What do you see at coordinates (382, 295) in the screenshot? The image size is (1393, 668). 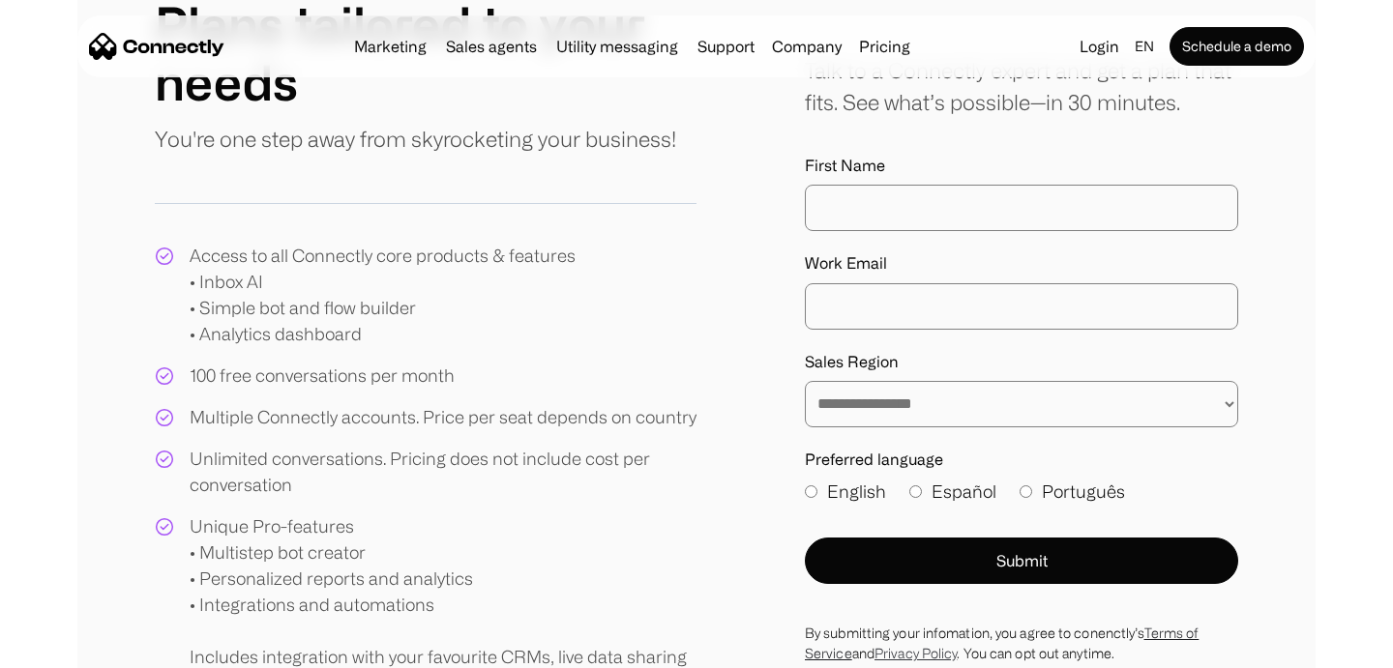 I see `div: Access to all Connectly core products & features • Inbox AI • Simple bot and flow builder • Analy...` at bounding box center [382, 295].